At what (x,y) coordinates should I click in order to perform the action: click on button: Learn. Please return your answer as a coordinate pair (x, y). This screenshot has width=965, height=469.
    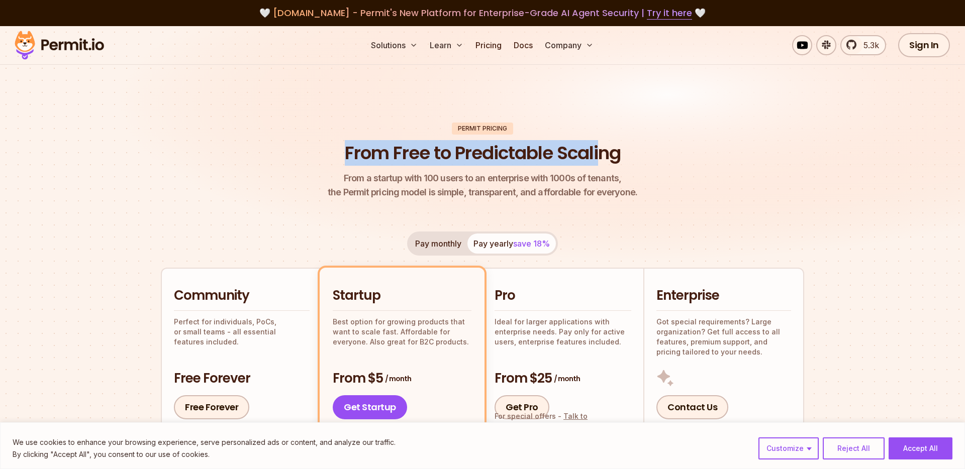
    Looking at the image, I should click on (446, 45).